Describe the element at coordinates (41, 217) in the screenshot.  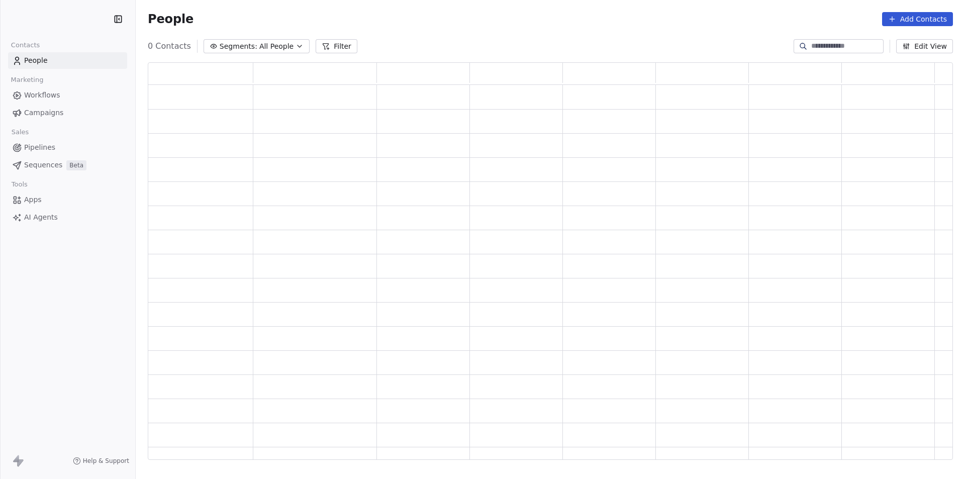
I see `span: AI Agents` at that location.